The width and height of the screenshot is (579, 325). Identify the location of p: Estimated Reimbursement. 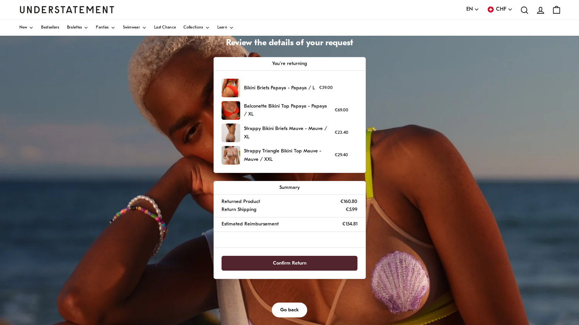
(250, 224).